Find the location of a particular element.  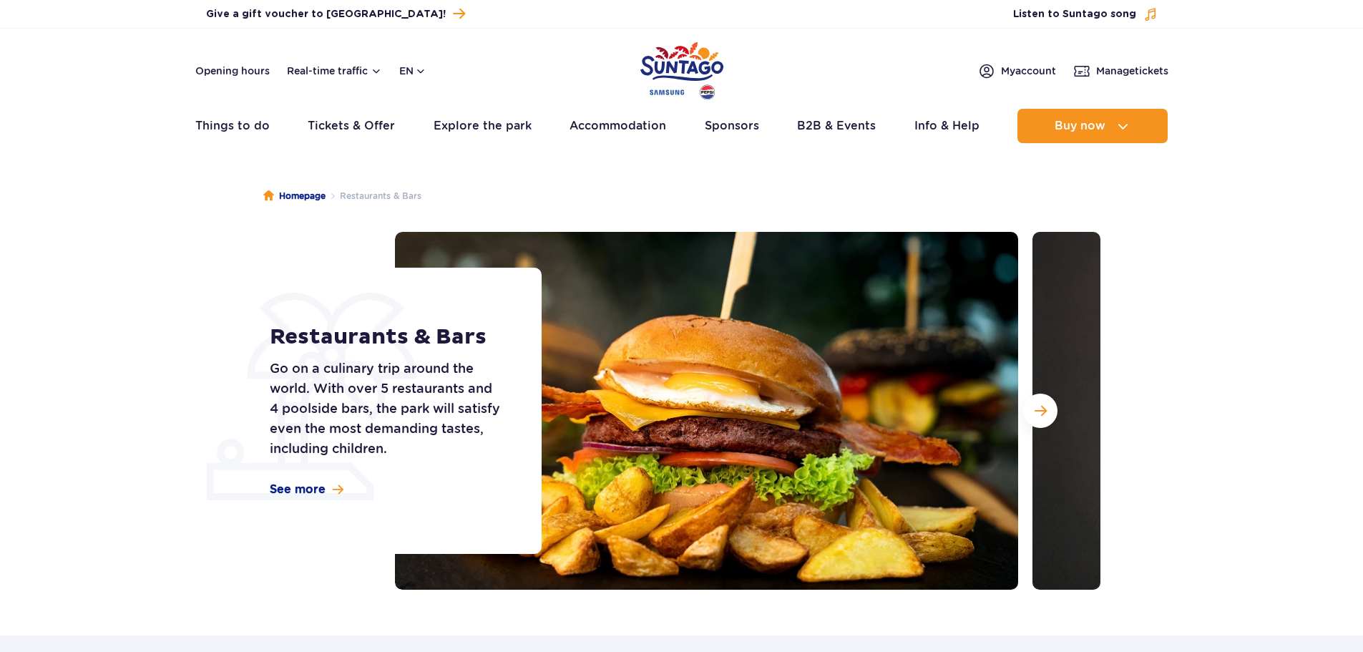

a: See more is located at coordinates (306, 489).